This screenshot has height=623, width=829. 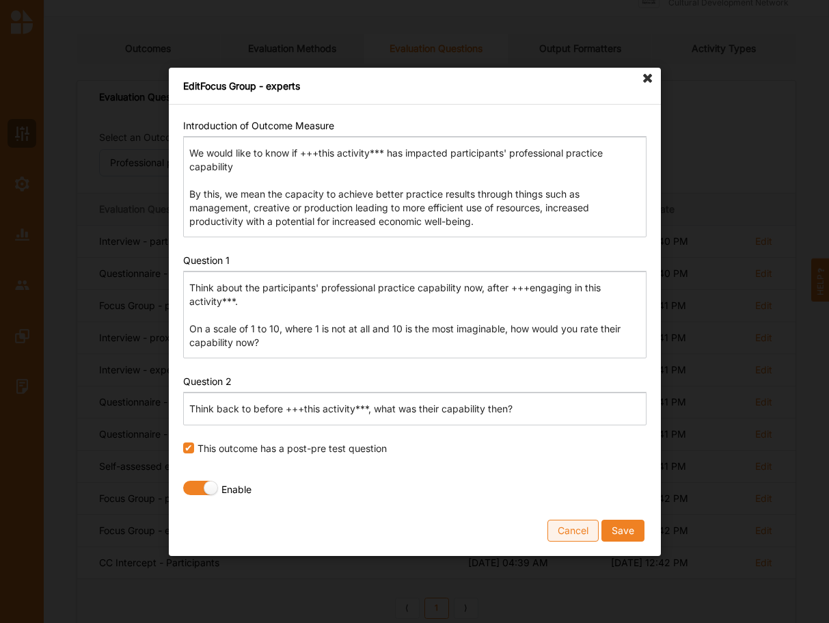 I want to click on label: Question 2, so click(x=207, y=381).